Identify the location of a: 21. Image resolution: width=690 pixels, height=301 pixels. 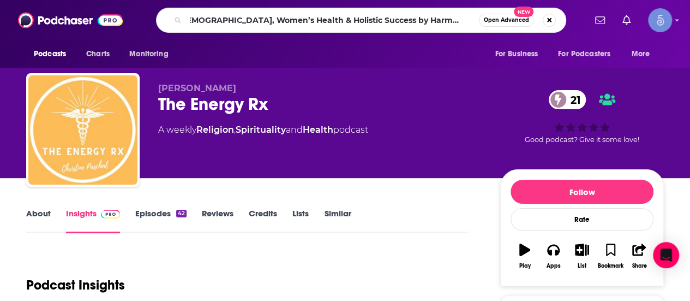
(567, 99).